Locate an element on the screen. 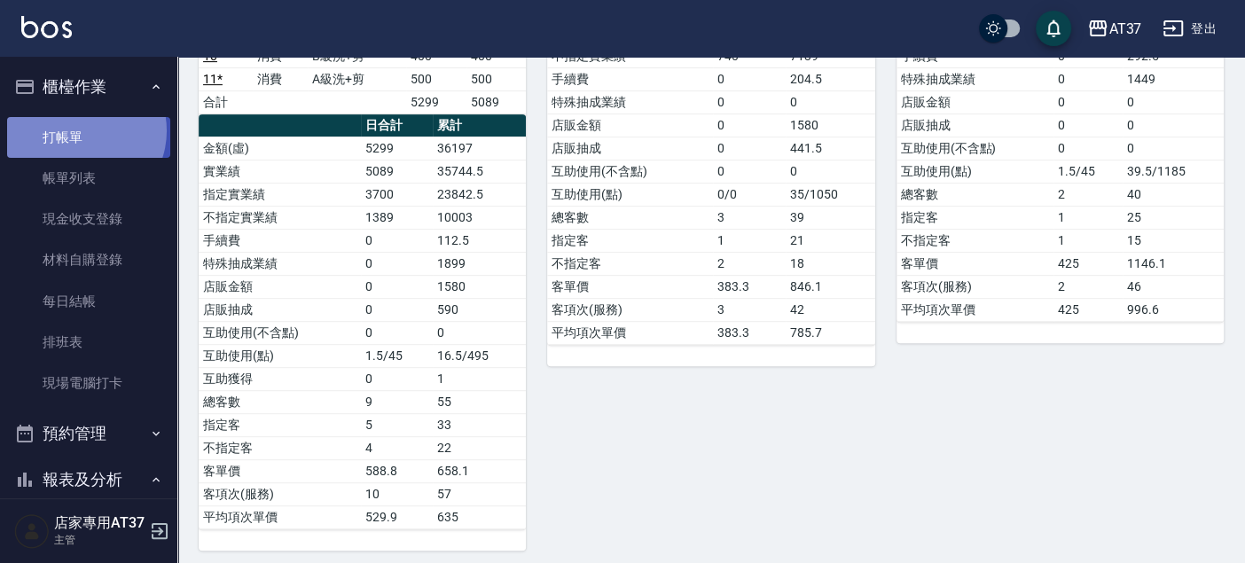 This screenshot has width=1245, height=563. img: Logo is located at coordinates (46, 27).